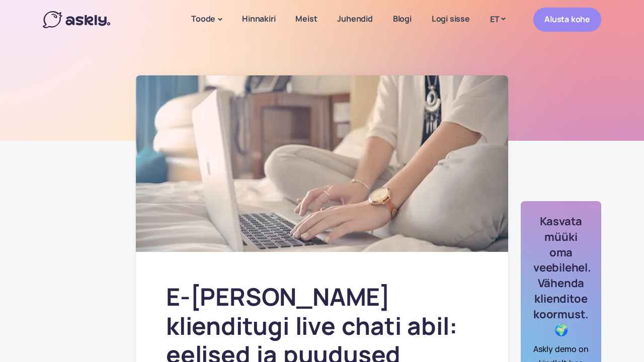  What do you see at coordinates (322, 163) in the screenshot?
I see `img: E-poe klienditugi live chati abil: eelised ja puudused` at bounding box center [322, 163].